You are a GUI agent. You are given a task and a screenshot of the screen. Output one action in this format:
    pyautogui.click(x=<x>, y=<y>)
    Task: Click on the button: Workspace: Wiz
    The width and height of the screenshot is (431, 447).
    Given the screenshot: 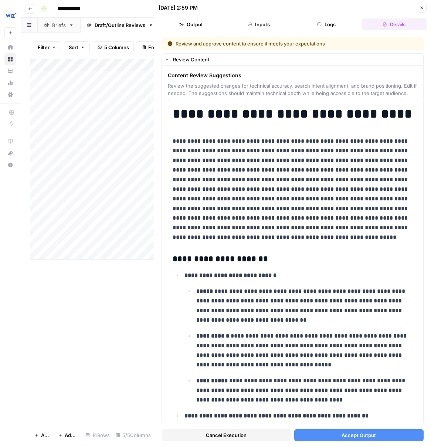 What is the action you would take?
    pyautogui.click(x=10, y=15)
    